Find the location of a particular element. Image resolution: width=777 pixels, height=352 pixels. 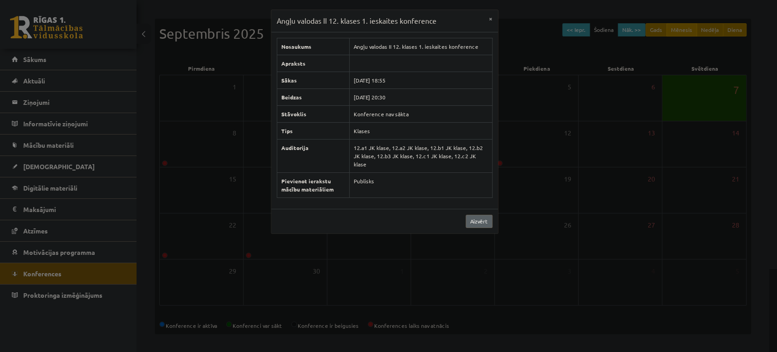

td: 12.a1 JK klase, 12.a2 JK klase, 12.b1 JK klase, 12.b2 JK klase, 12.b3 JK klase, 12.c1 JK klase, 1... is located at coordinates (421, 155).